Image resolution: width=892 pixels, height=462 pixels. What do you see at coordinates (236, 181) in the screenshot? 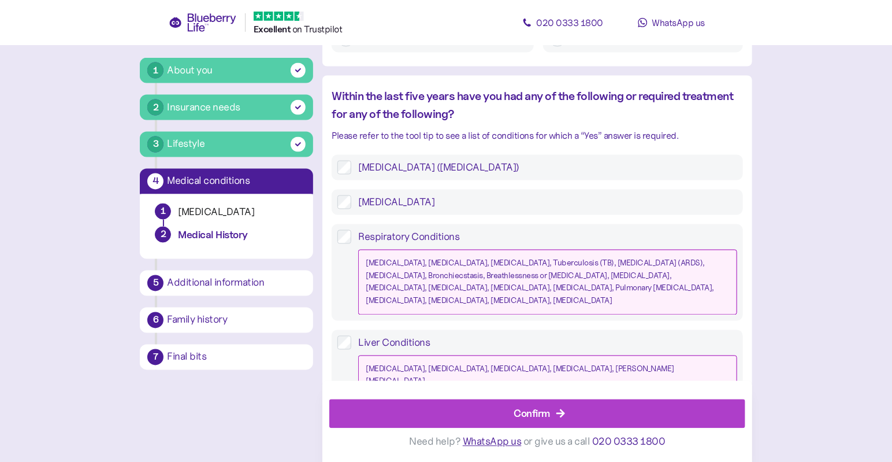
I see `div: Medical conditions` at bounding box center [236, 181].